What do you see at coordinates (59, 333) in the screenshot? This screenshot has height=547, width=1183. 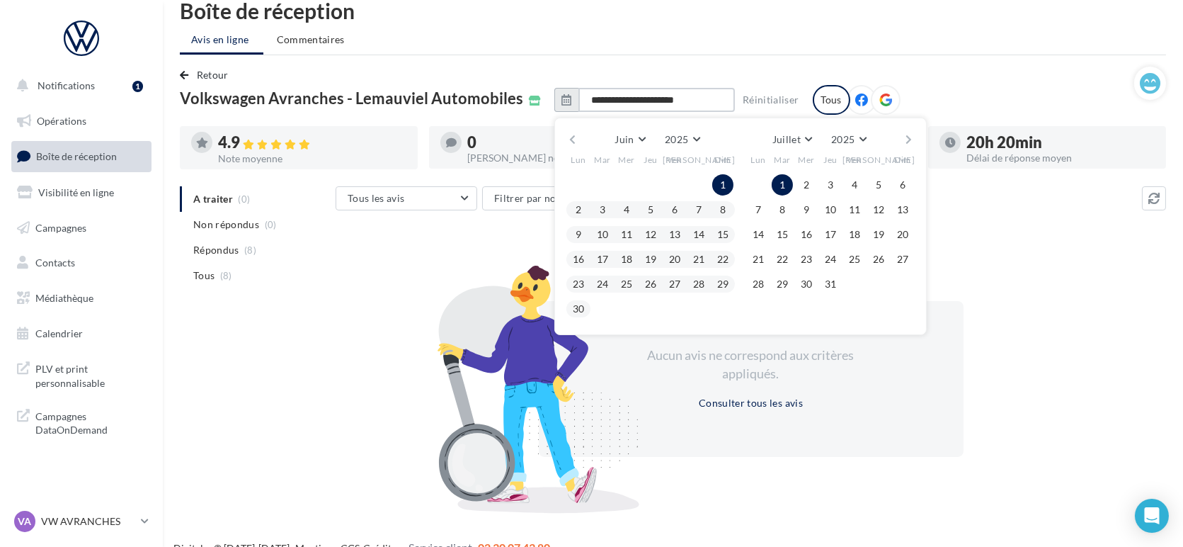 I see `span: Calendrier` at bounding box center [59, 333].